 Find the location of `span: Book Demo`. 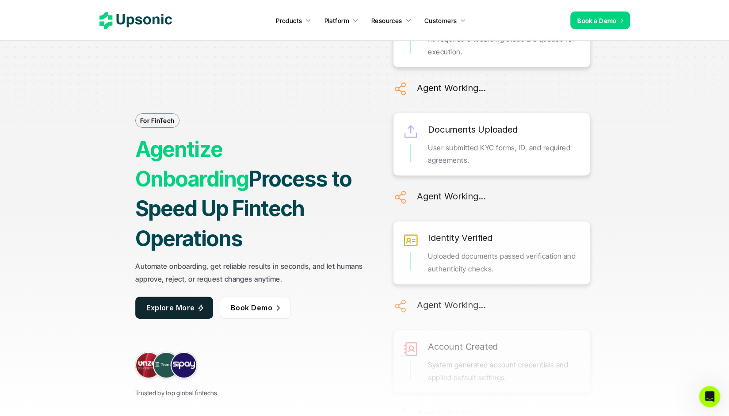

span: Book Demo is located at coordinates (251, 307).